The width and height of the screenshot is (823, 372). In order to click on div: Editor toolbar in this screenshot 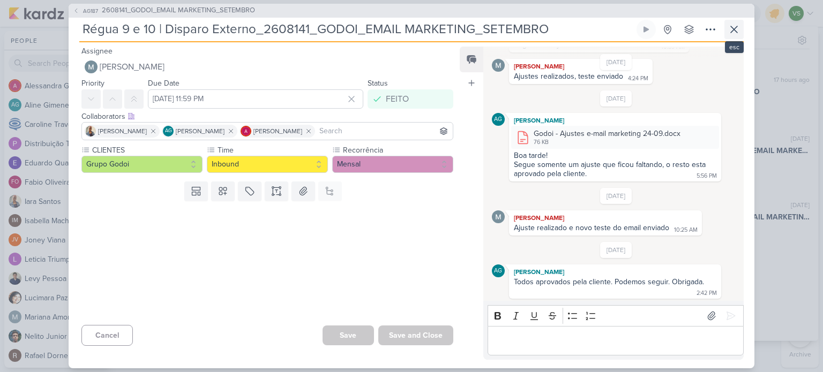, I will do `click(615, 315)`.